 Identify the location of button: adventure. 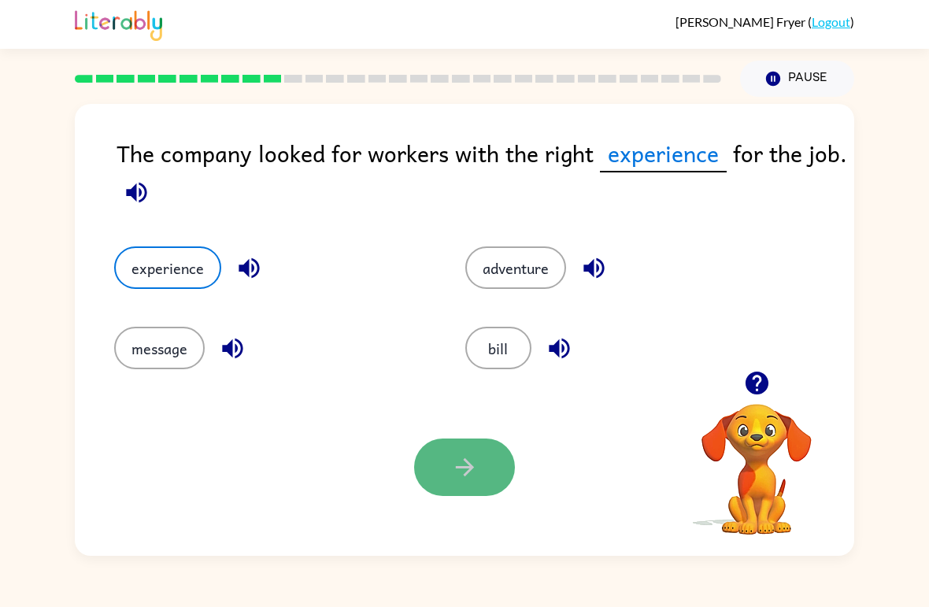
(516, 268).